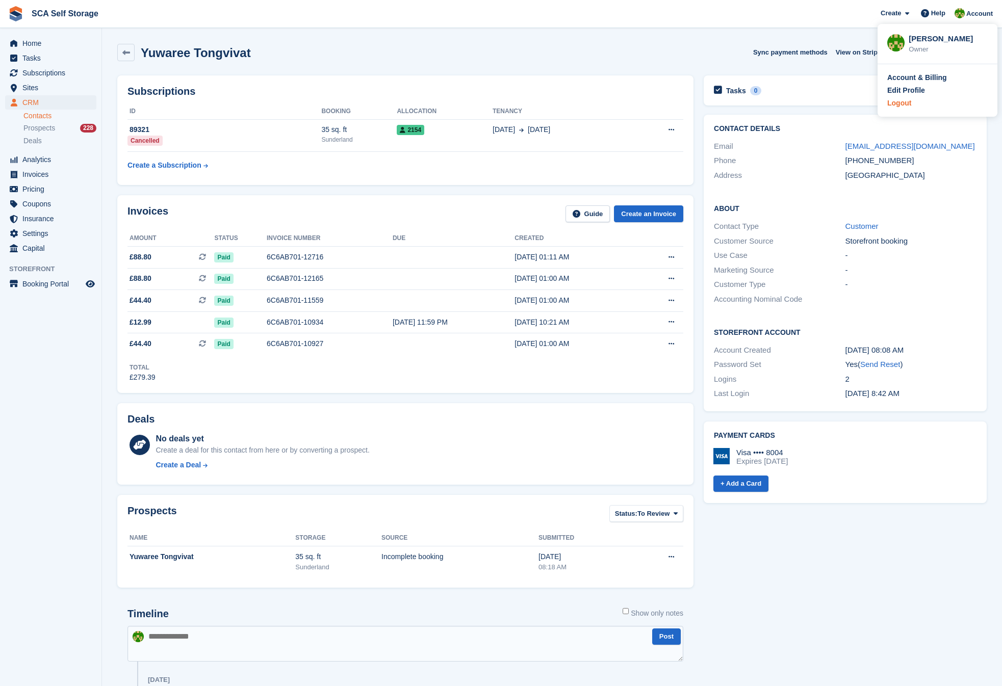 This screenshot has width=1002, height=686. What do you see at coordinates (164, 165) in the screenshot?
I see `div: Create a Subscription` at bounding box center [164, 165].